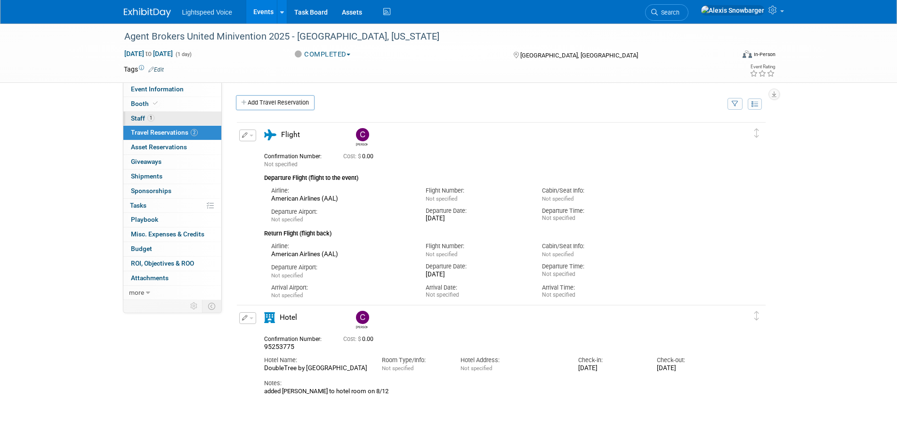 Image resolution: width=897 pixels, height=429 pixels. Describe the element at coordinates (763, 67) in the screenshot. I see `div: Event Rating` at that location.